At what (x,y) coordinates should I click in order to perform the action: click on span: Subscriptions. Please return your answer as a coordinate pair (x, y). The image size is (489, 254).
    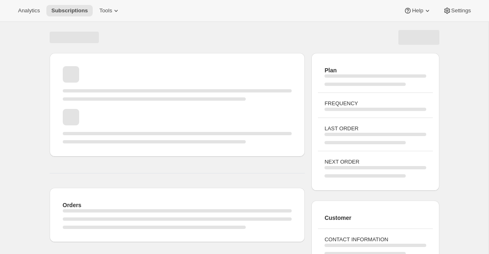
    Looking at the image, I should click on (69, 11).